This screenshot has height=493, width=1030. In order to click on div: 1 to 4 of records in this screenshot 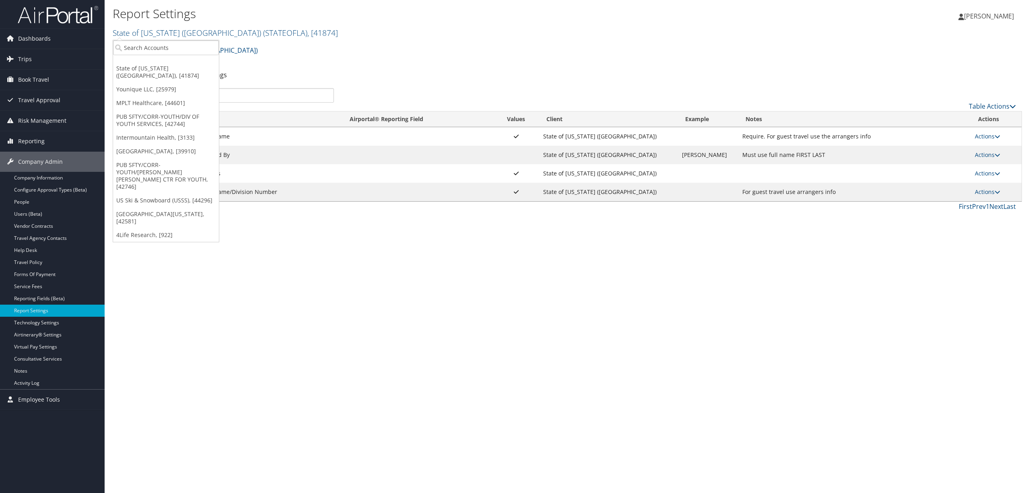, I will do `click(226, 208)`.